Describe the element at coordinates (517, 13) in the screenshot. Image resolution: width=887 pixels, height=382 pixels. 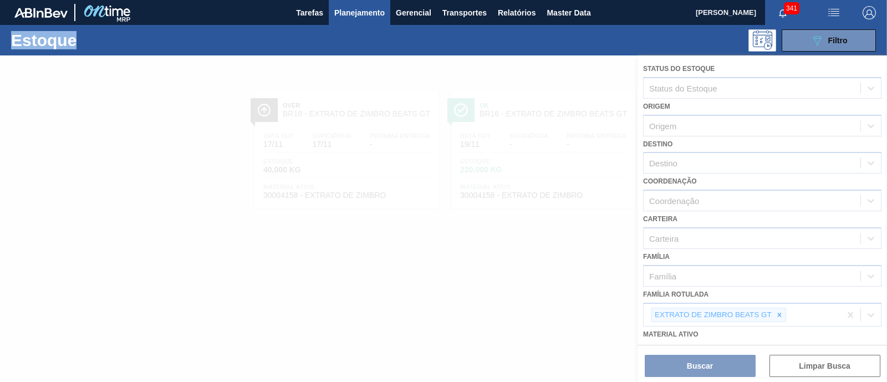
I see `span: Relatórios` at that location.